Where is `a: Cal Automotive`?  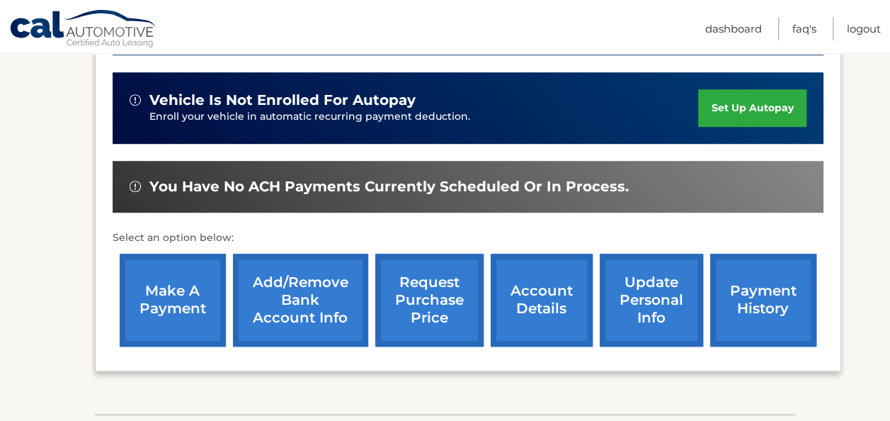
a: Cal Automotive is located at coordinates (84, 30).